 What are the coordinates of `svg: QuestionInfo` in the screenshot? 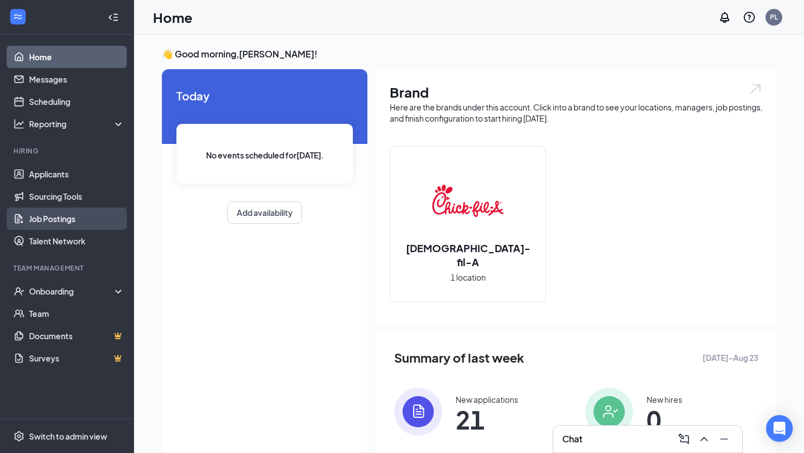 It's located at (749, 17).